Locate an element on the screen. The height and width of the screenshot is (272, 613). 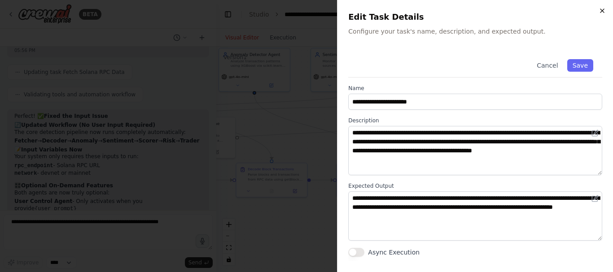
label: Async Execution is located at coordinates (394, 253).